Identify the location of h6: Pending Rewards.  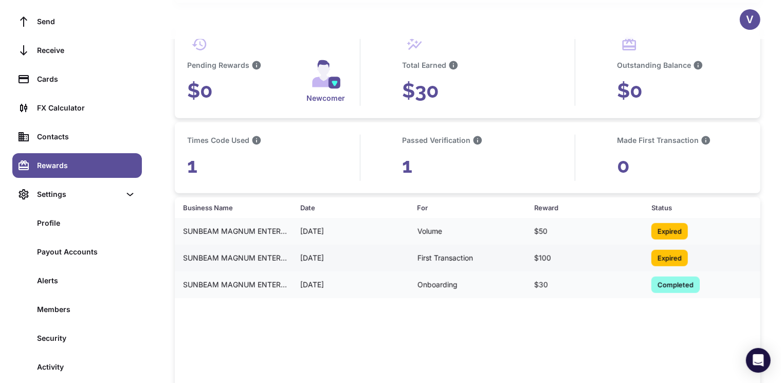
(218, 65).